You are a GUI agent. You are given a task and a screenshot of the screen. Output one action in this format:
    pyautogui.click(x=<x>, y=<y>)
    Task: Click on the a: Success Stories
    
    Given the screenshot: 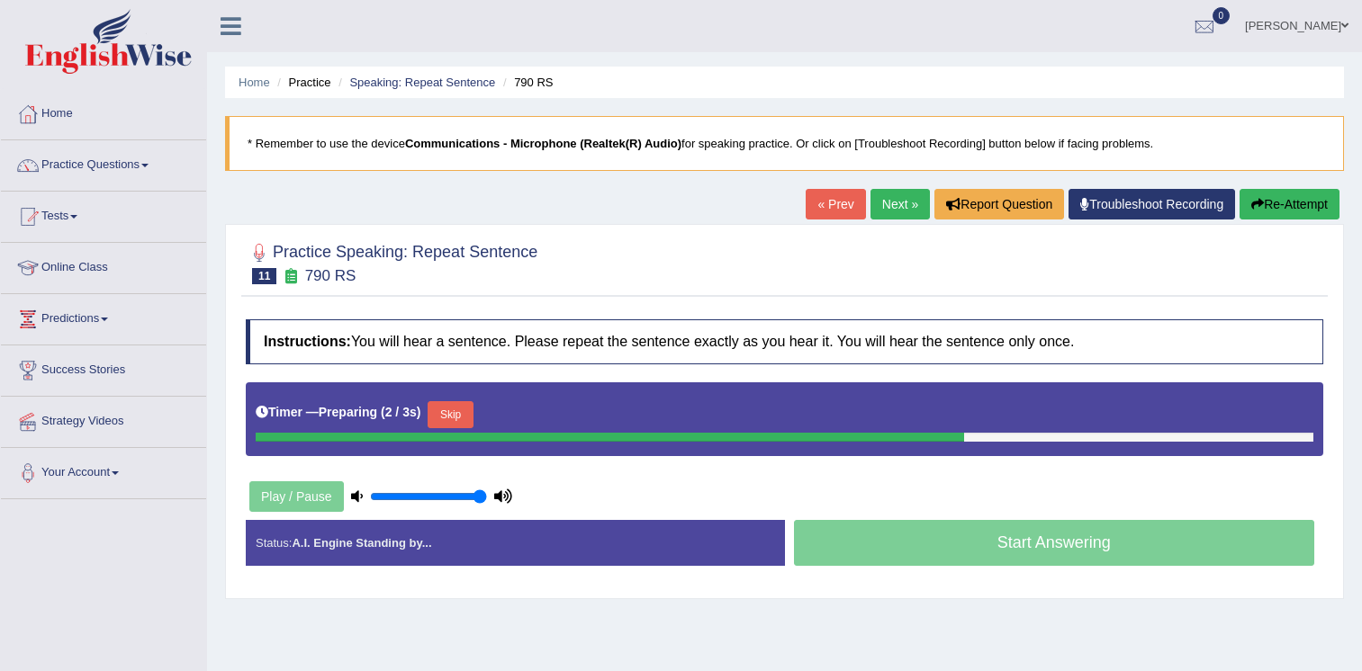 What is the action you would take?
    pyautogui.click(x=104, y=368)
    